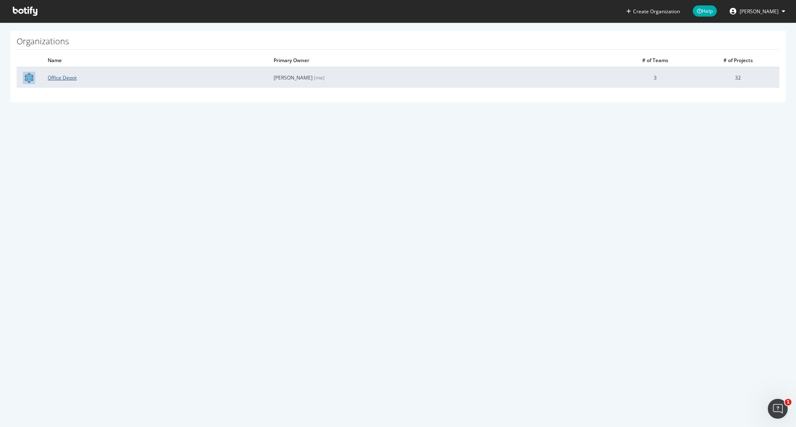 This screenshot has width=796, height=427. I want to click on h1: Organizations, so click(398, 43).